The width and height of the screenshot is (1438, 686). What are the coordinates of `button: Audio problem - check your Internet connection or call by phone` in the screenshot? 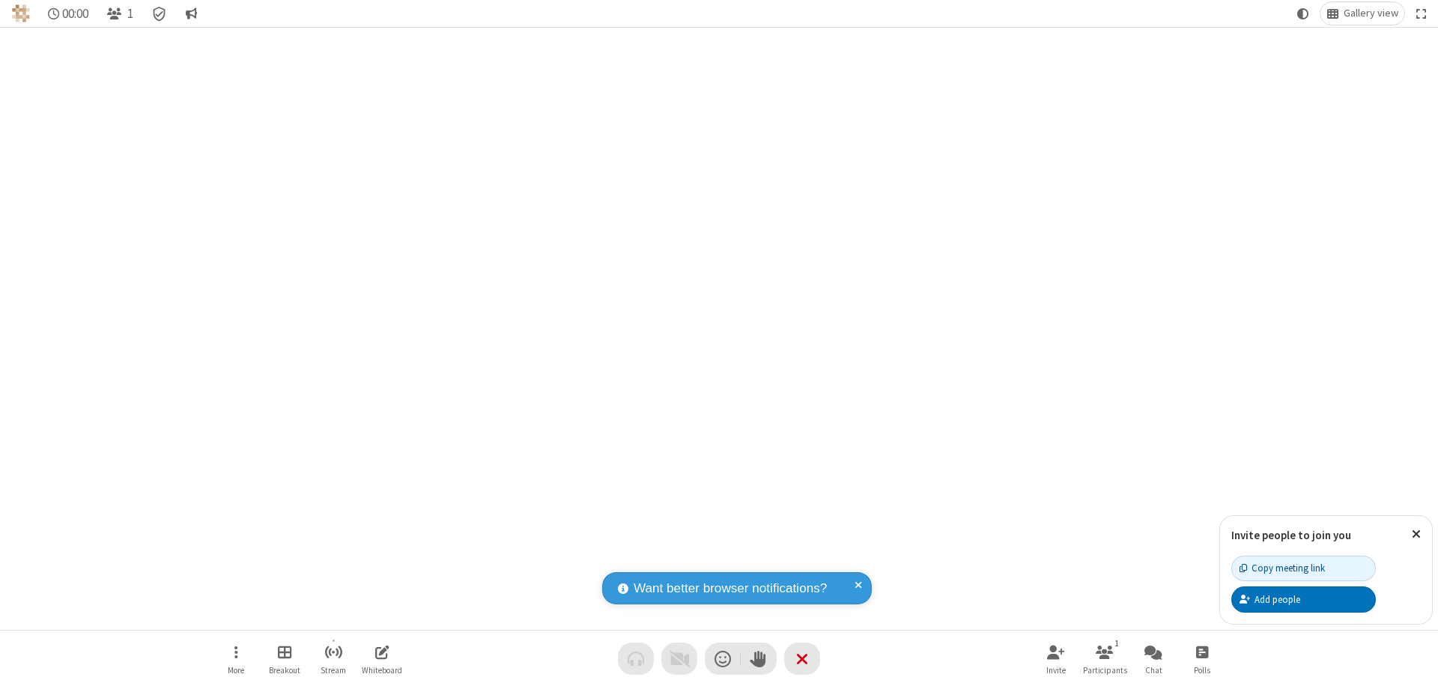 It's located at (636, 658).